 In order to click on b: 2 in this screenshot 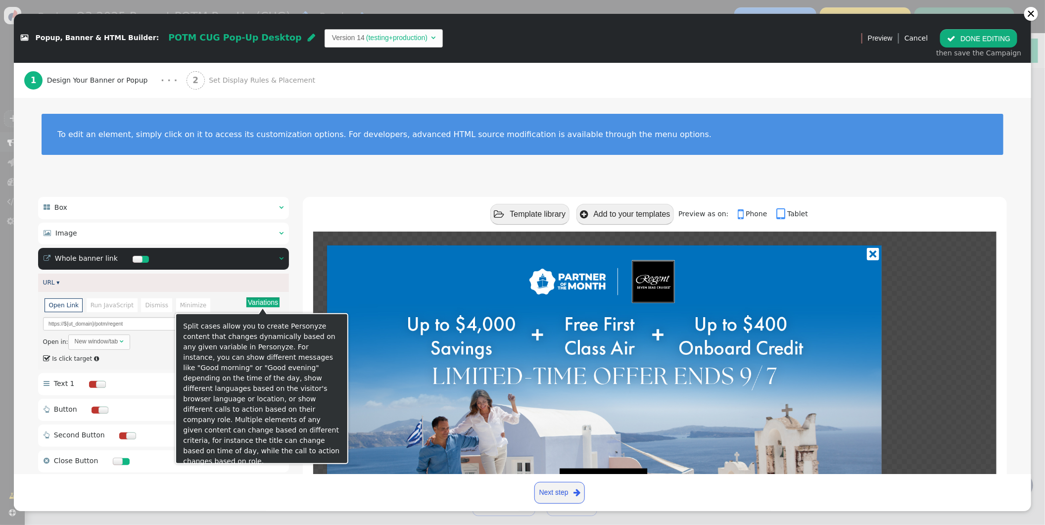, I will do `click(195, 80)`.